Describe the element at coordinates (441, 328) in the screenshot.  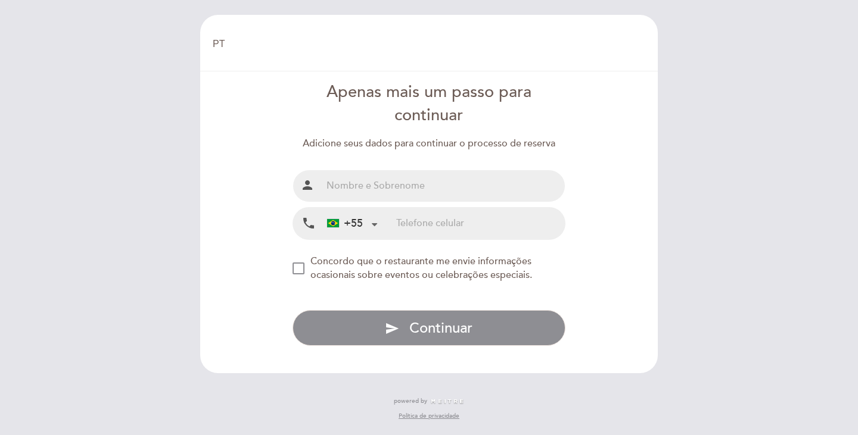
I see `span: Continuar` at that location.